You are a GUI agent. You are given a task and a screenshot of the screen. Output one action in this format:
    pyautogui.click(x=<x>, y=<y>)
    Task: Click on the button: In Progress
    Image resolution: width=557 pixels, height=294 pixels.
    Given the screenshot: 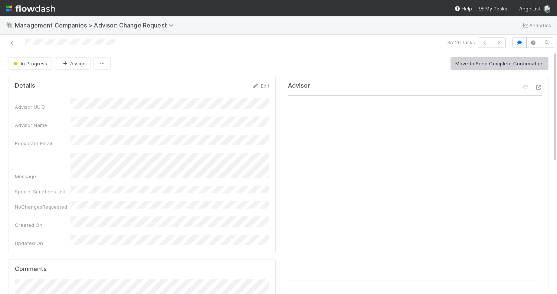 What is the action you would take?
    pyautogui.click(x=30, y=64)
    